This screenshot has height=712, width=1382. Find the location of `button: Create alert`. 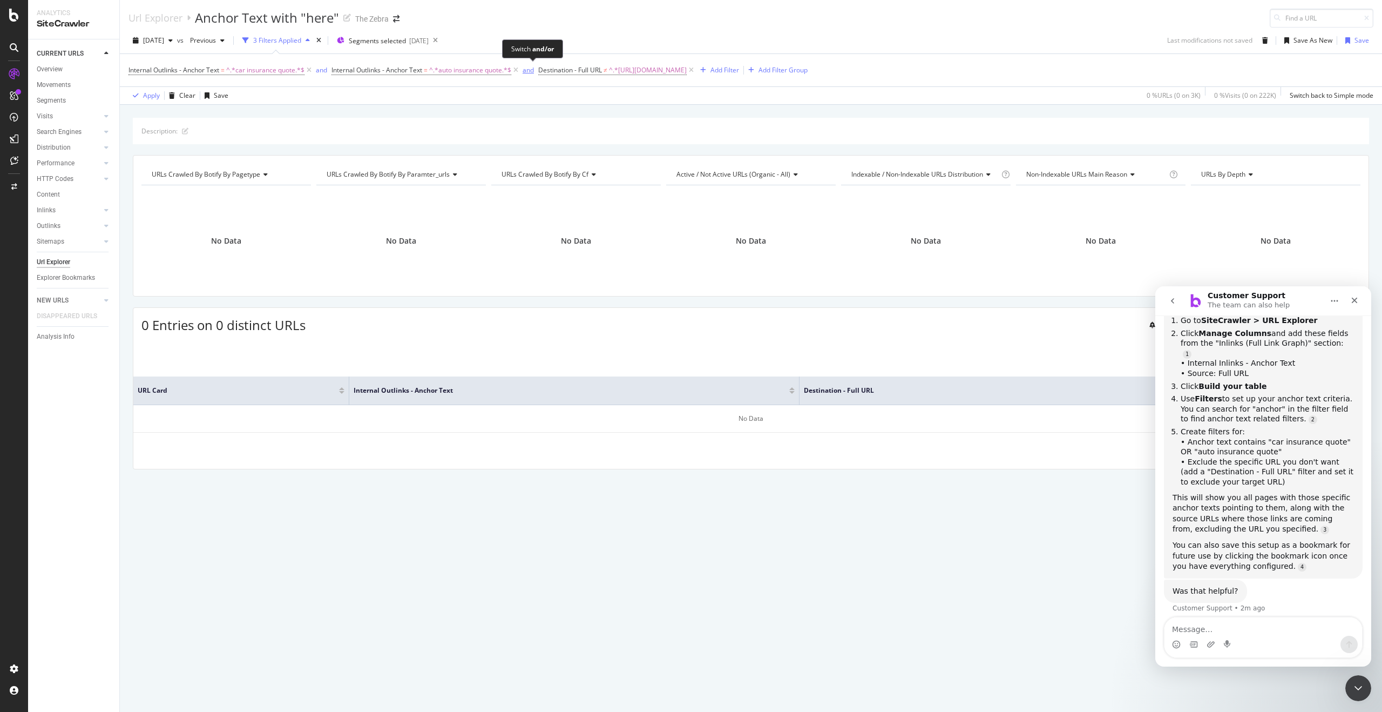

button: Create alert is located at coordinates (1171, 325).